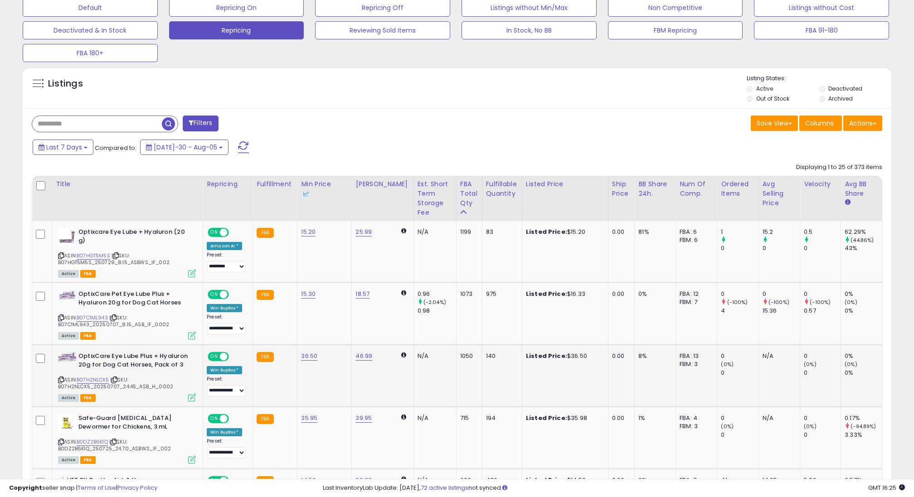 The height and width of the screenshot is (497, 914). I want to click on a: B07C1ML943, so click(92, 318).